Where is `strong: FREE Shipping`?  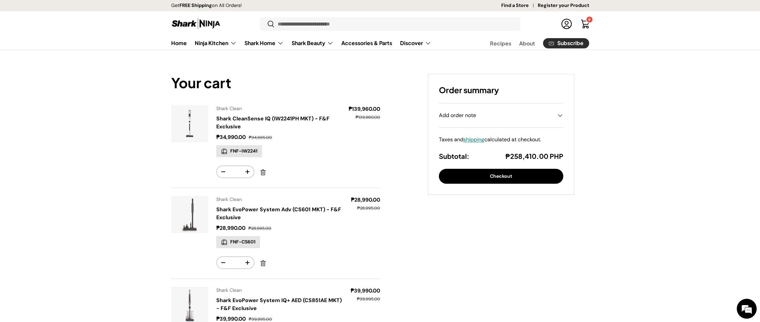 strong: FREE Shipping is located at coordinates (196, 5).